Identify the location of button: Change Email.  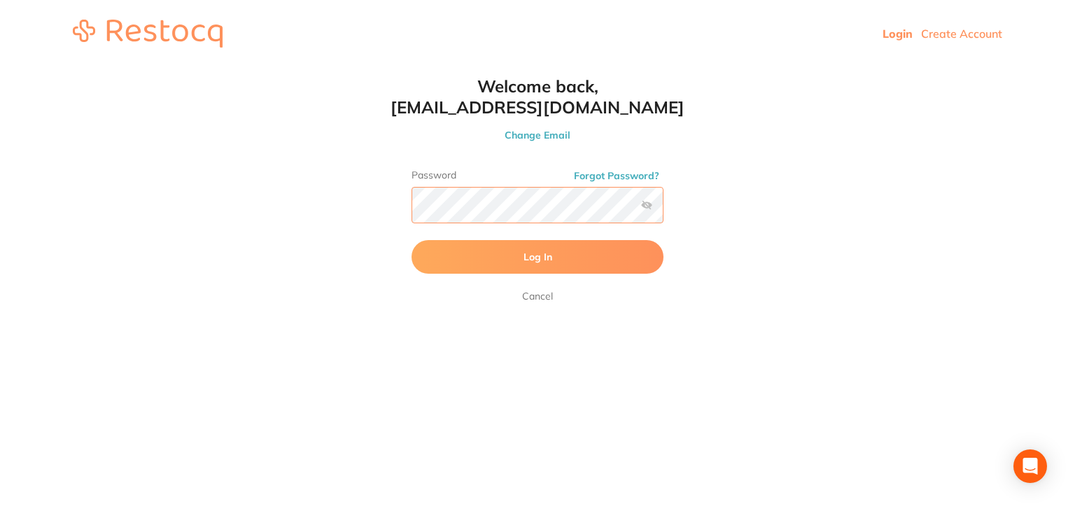
(537, 135).